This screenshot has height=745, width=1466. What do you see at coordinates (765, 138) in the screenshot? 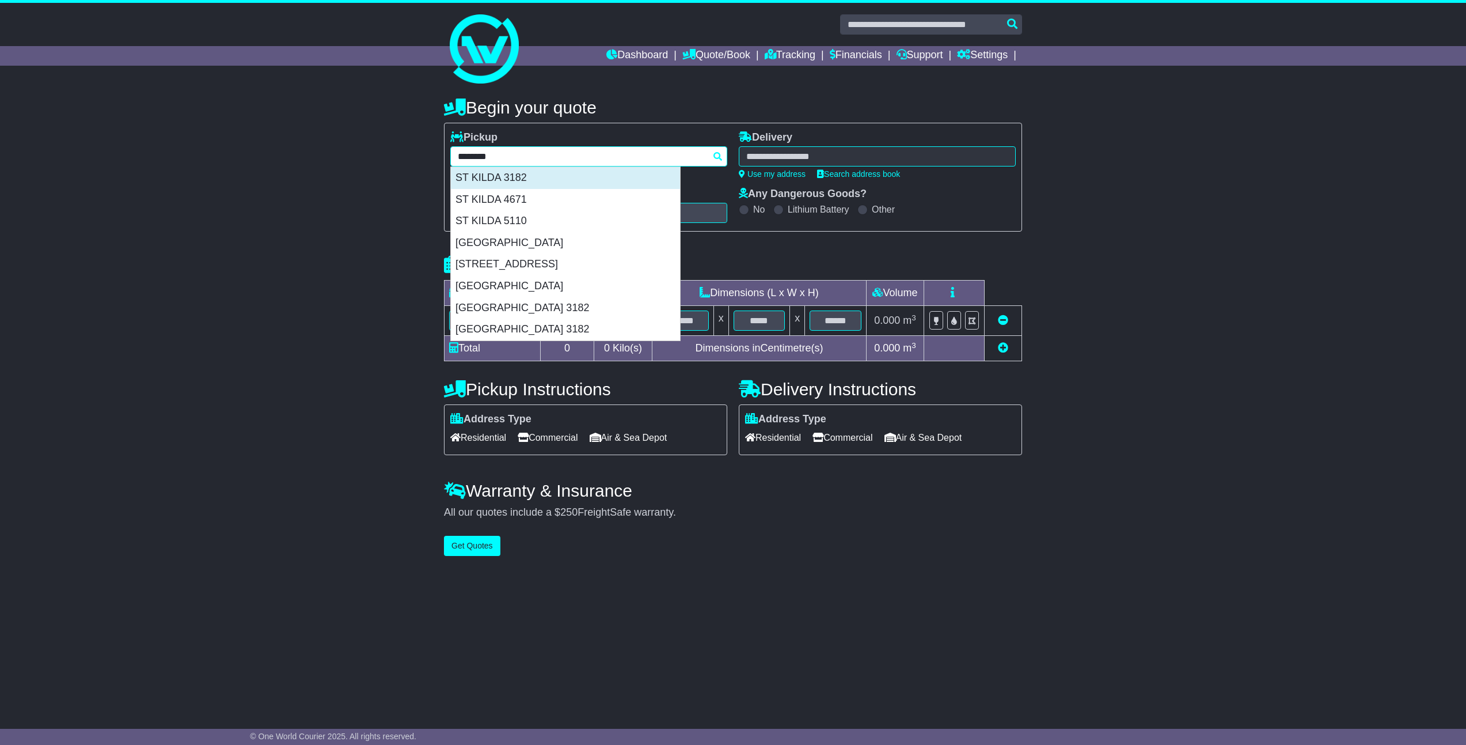
I see `label: Delivery` at bounding box center [765, 138].